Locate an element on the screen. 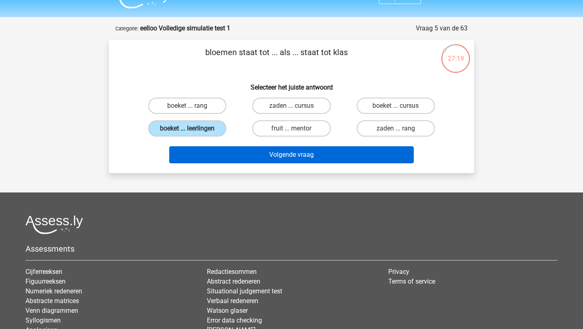 This screenshot has height=329, width=583. label: boeket ... cursus is located at coordinates (396, 106).